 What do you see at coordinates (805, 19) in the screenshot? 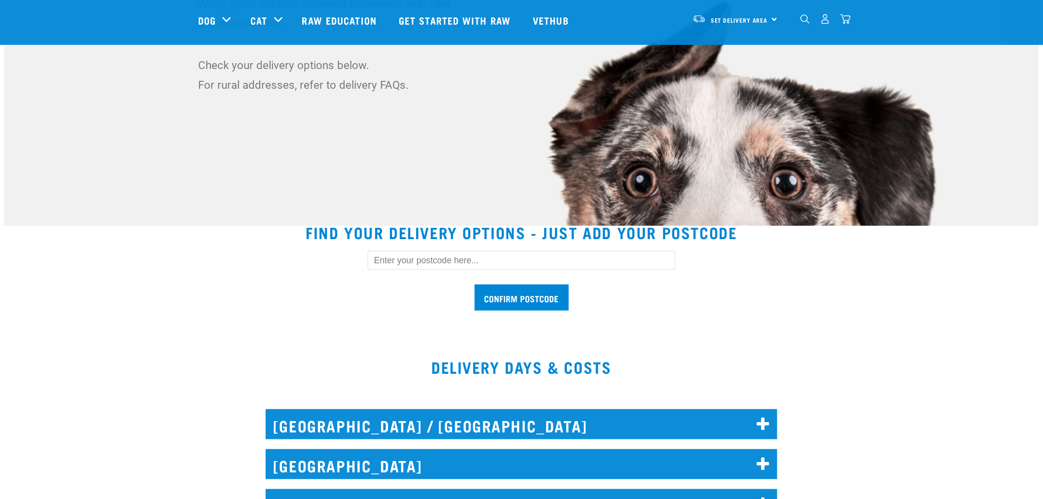
I see `img: home-icon-1@2x.png` at bounding box center [805, 19].